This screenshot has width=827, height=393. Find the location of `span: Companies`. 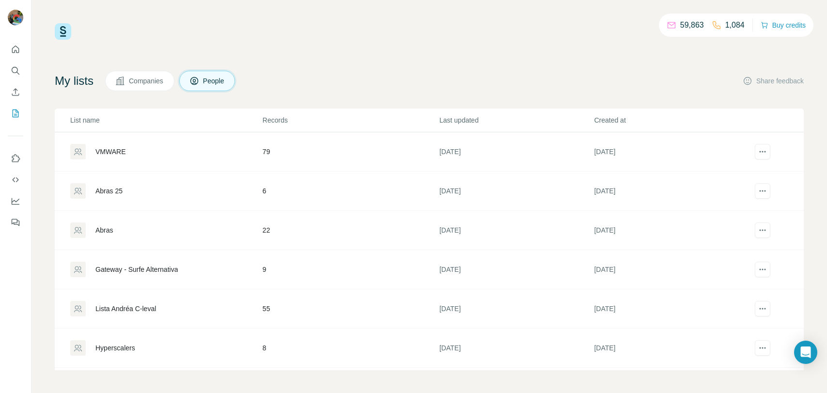

span: Companies is located at coordinates (146, 81).